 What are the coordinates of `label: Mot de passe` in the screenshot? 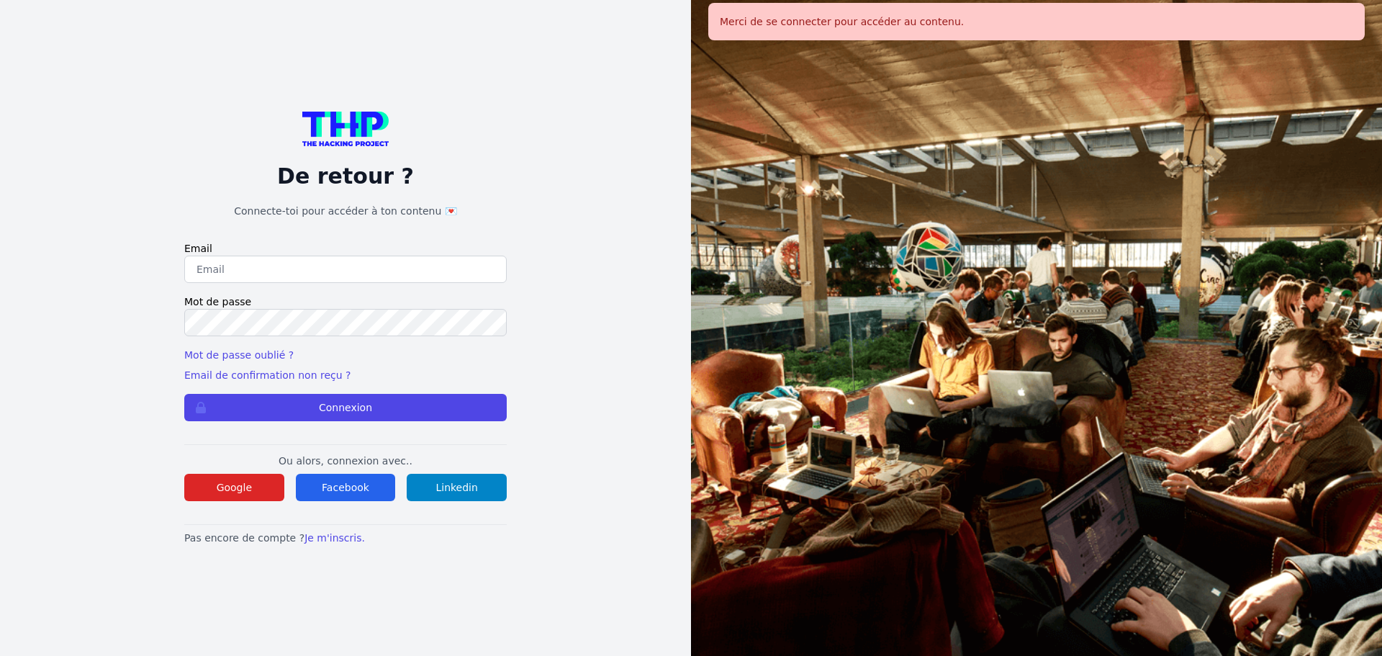 It's located at (346, 302).